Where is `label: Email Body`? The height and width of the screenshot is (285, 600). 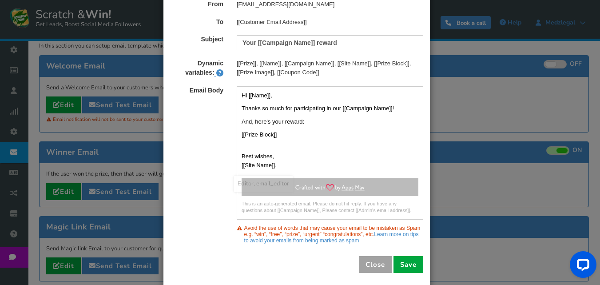 label: Email Body is located at coordinates (197, 90).